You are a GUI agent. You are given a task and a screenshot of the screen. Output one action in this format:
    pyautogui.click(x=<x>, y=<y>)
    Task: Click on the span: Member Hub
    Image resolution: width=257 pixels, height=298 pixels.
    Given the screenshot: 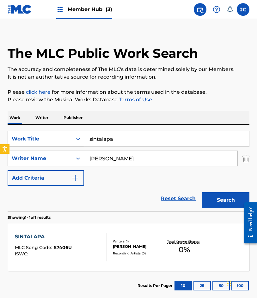 What is the action you would take?
    pyautogui.click(x=90, y=9)
    